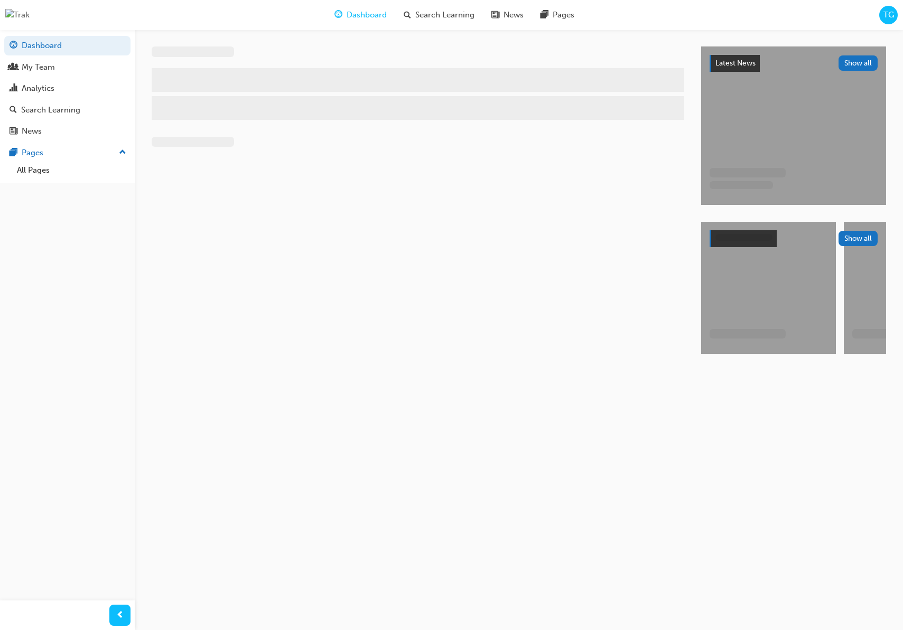 This screenshot has width=903, height=630. Describe the element at coordinates (736, 63) in the screenshot. I see `span: Latest News` at that location.